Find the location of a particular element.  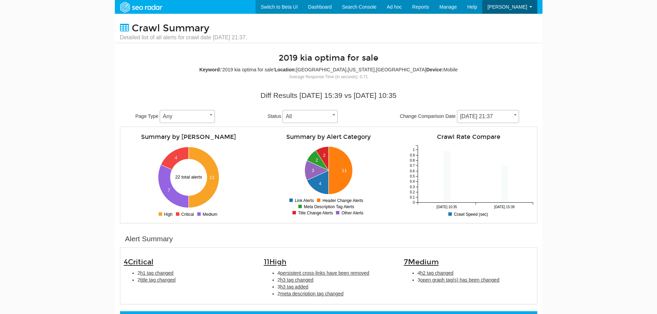

tspan: 0.4 is located at coordinates (412, 181).